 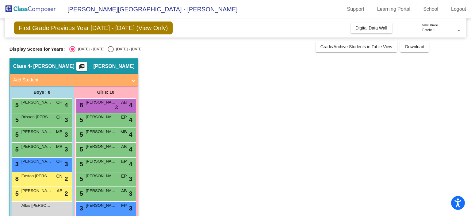 I want to click on a: School, so click(x=431, y=9).